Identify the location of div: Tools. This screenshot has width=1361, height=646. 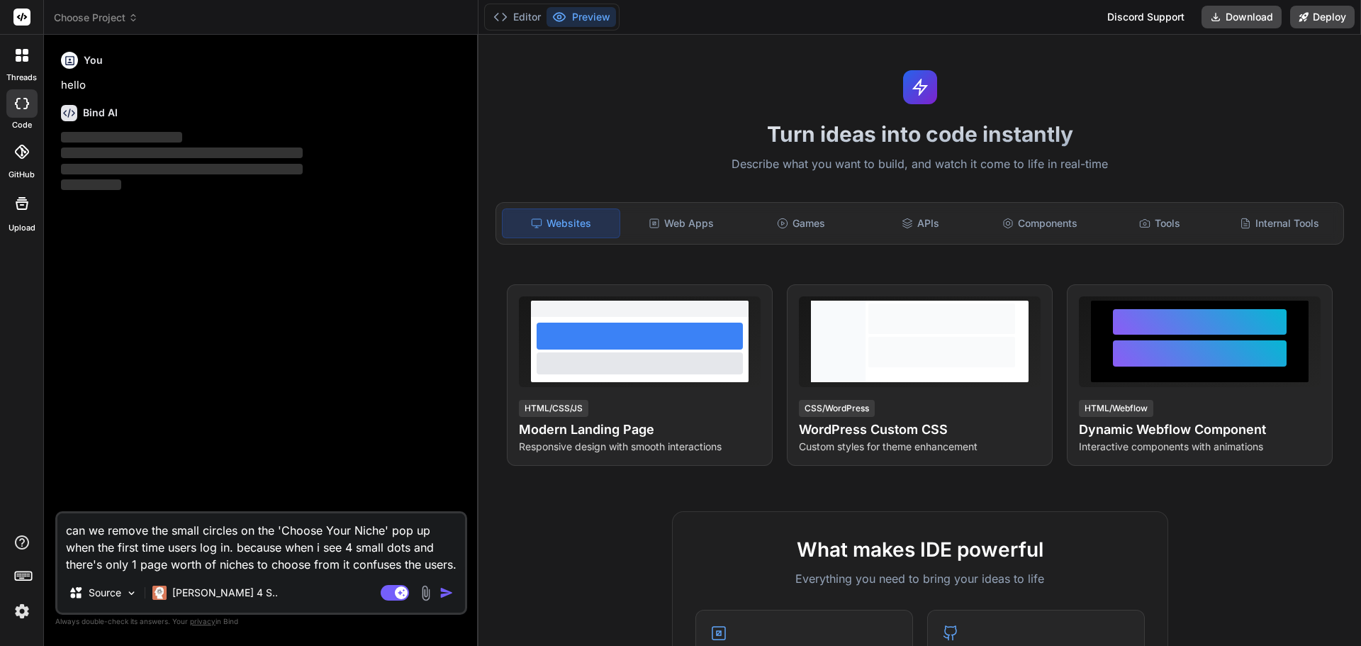
(1160, 223).